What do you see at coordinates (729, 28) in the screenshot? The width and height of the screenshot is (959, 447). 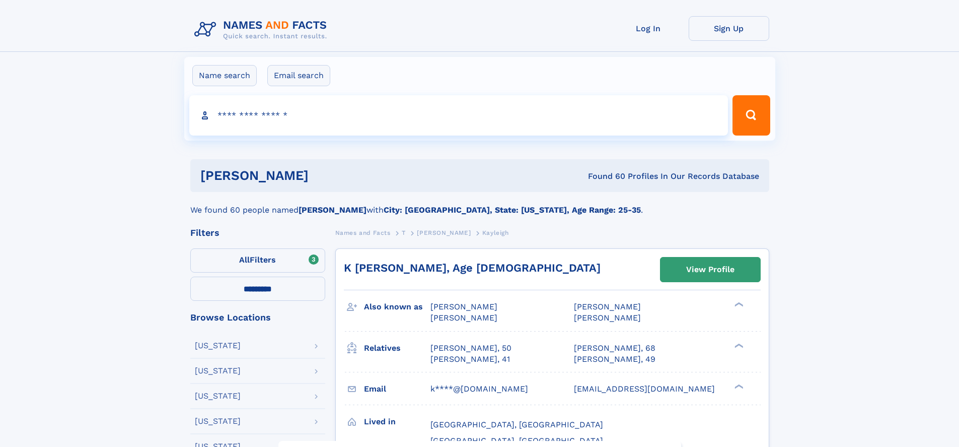 I see `a: Sign Up` at bounding box center [729, 28].